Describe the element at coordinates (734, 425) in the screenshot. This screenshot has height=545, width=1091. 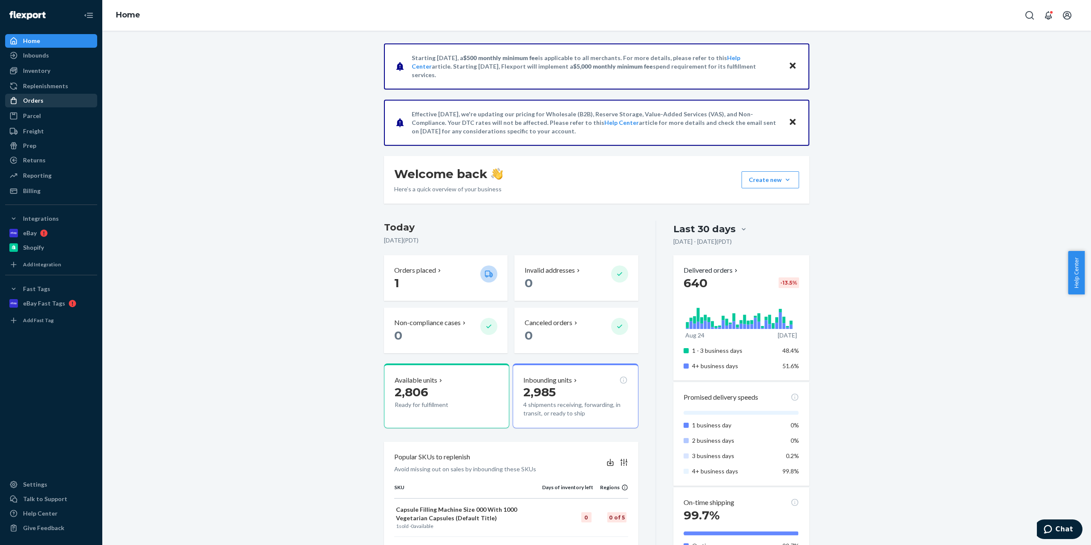
I see `p: 1 business day` at that location.